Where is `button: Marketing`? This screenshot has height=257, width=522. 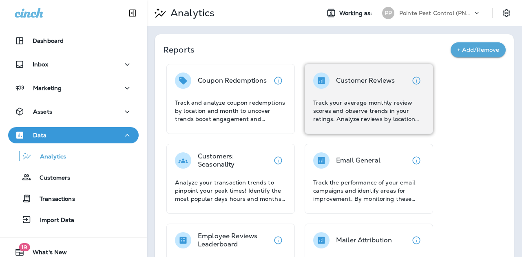 button: Marketing is located at coordinates (73, 88).